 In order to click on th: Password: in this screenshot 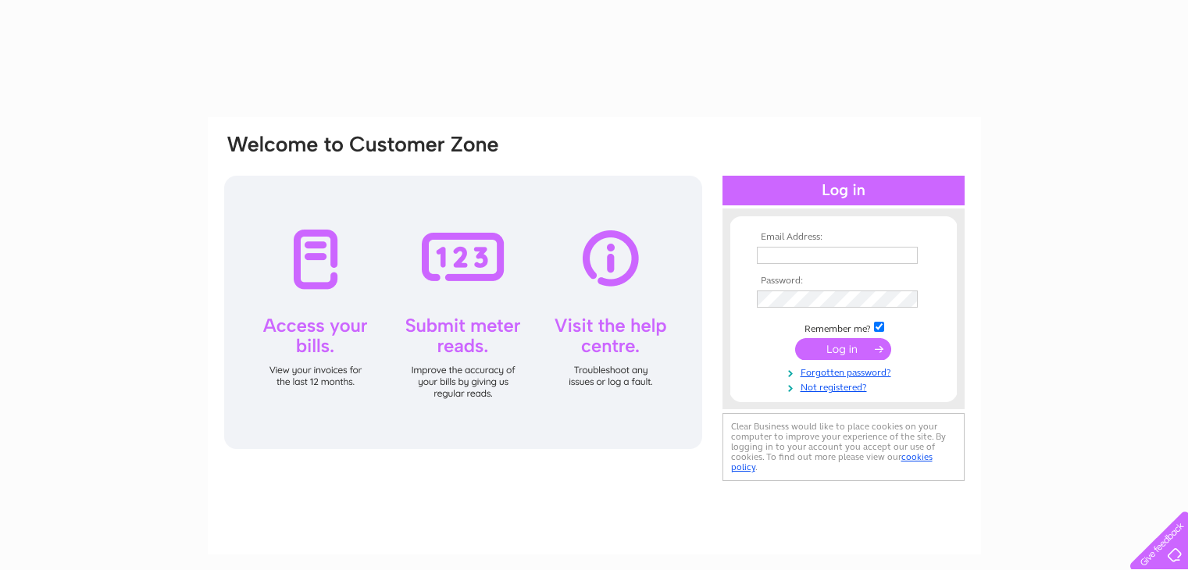, I will do `click(844, 281)`.